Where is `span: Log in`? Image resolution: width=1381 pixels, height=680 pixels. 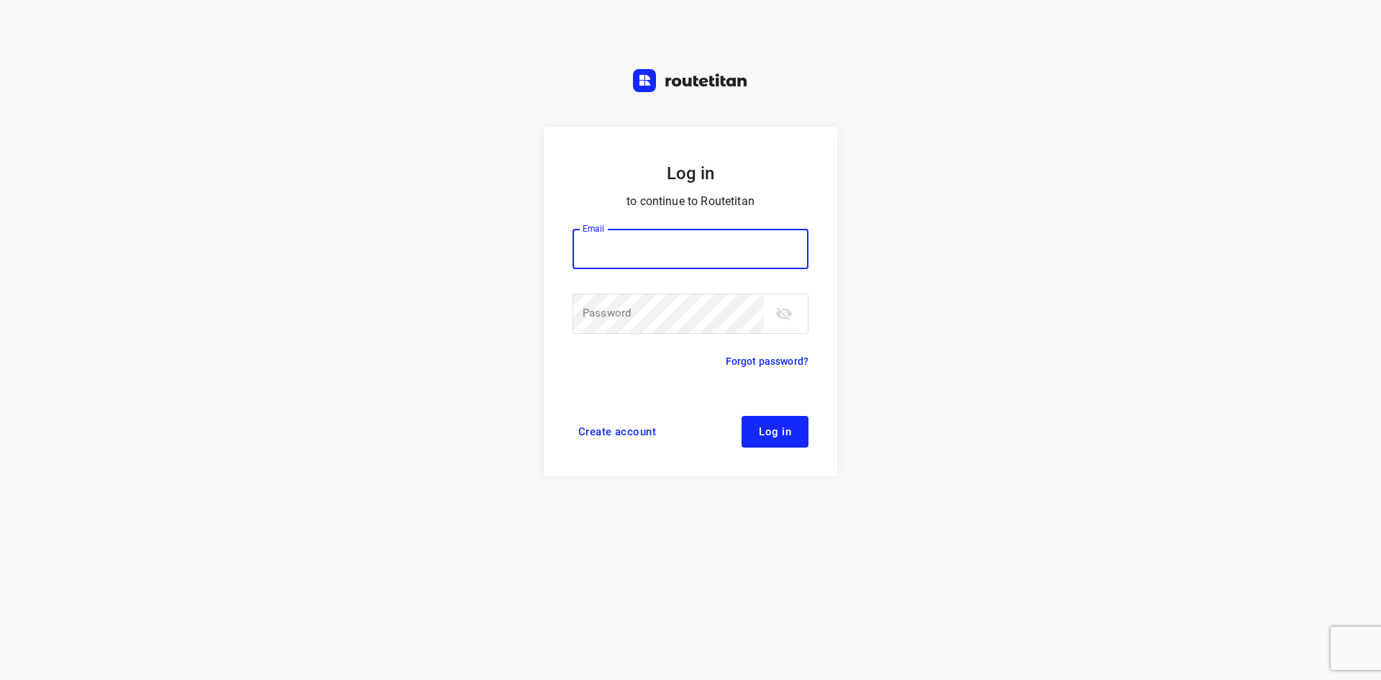
span: Log in is located at coordinates (775, 431).